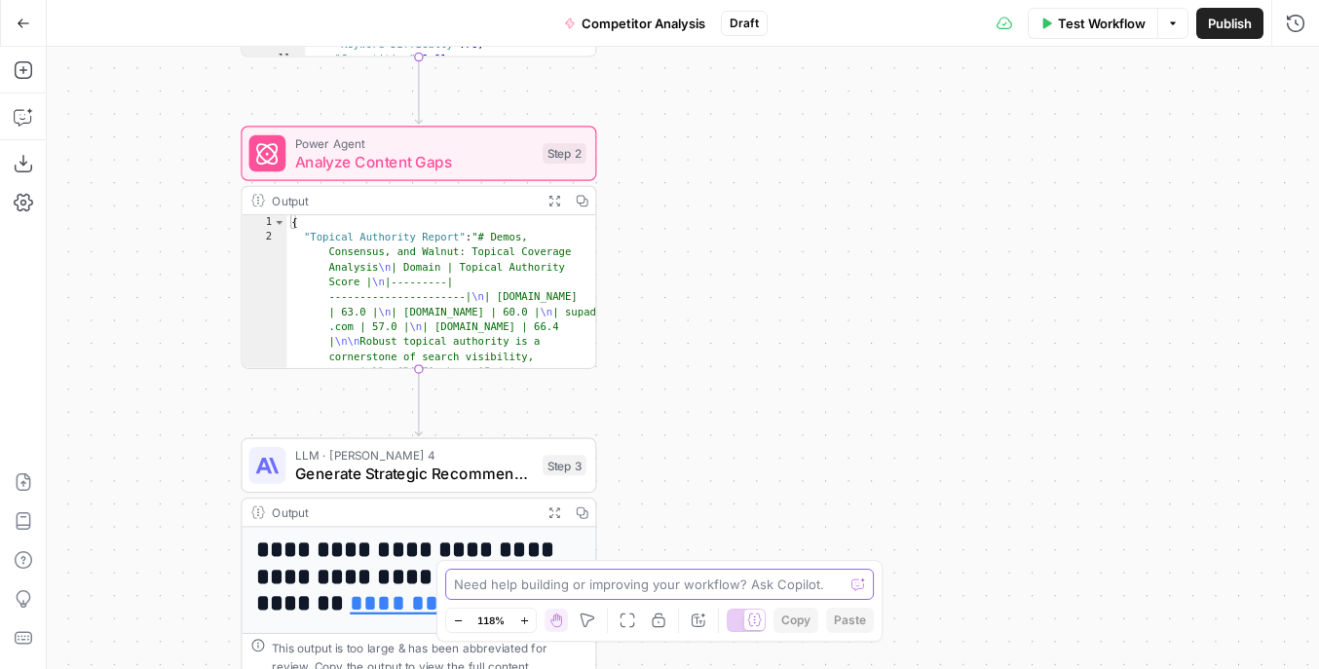  Describe the element at coordinates (643, 23) in the screenshot. I see `span: Competitor Analysis` at that location.